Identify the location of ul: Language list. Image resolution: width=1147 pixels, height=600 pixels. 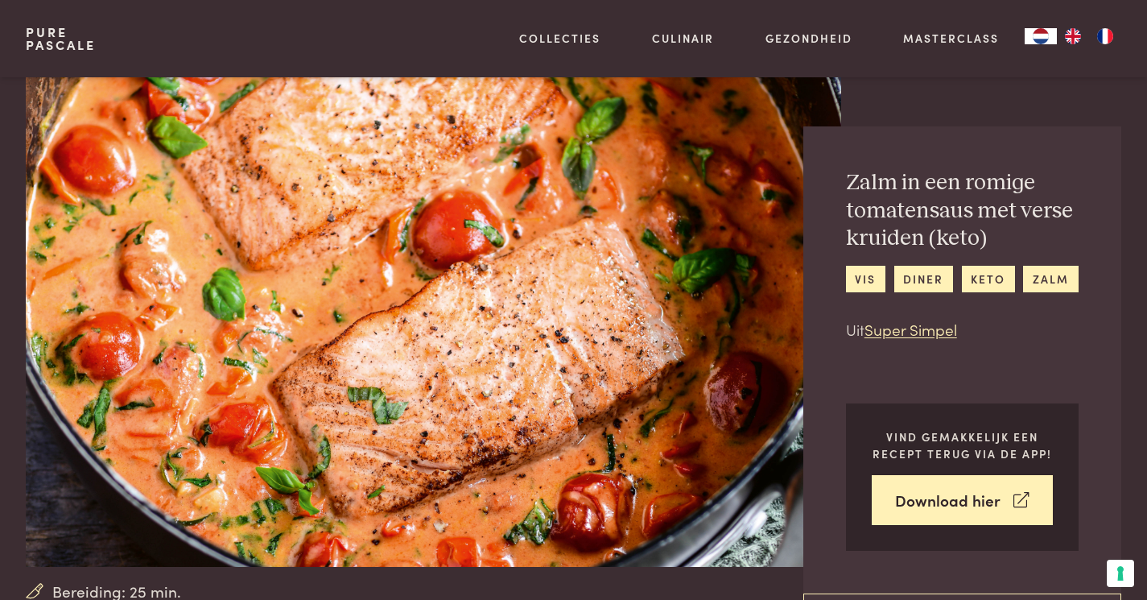
(1089, 36).